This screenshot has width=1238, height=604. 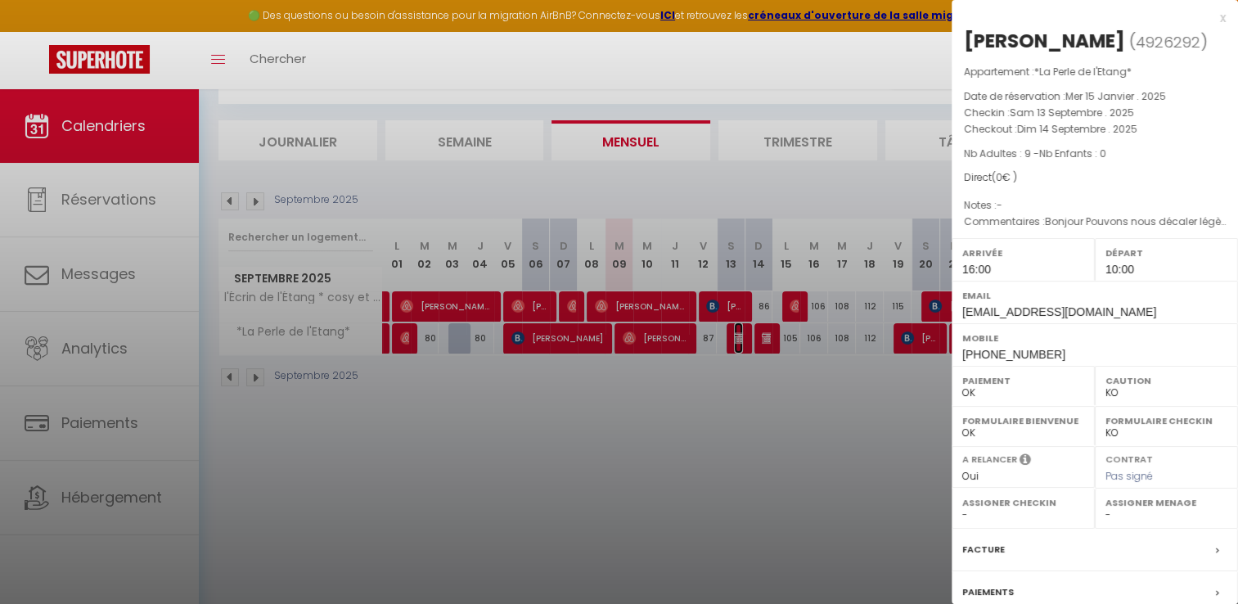 What do you see at coordinates (1095, 97) in the screenshot?
I see `p: Date de réservation :` at bounding box center [1095, 97].